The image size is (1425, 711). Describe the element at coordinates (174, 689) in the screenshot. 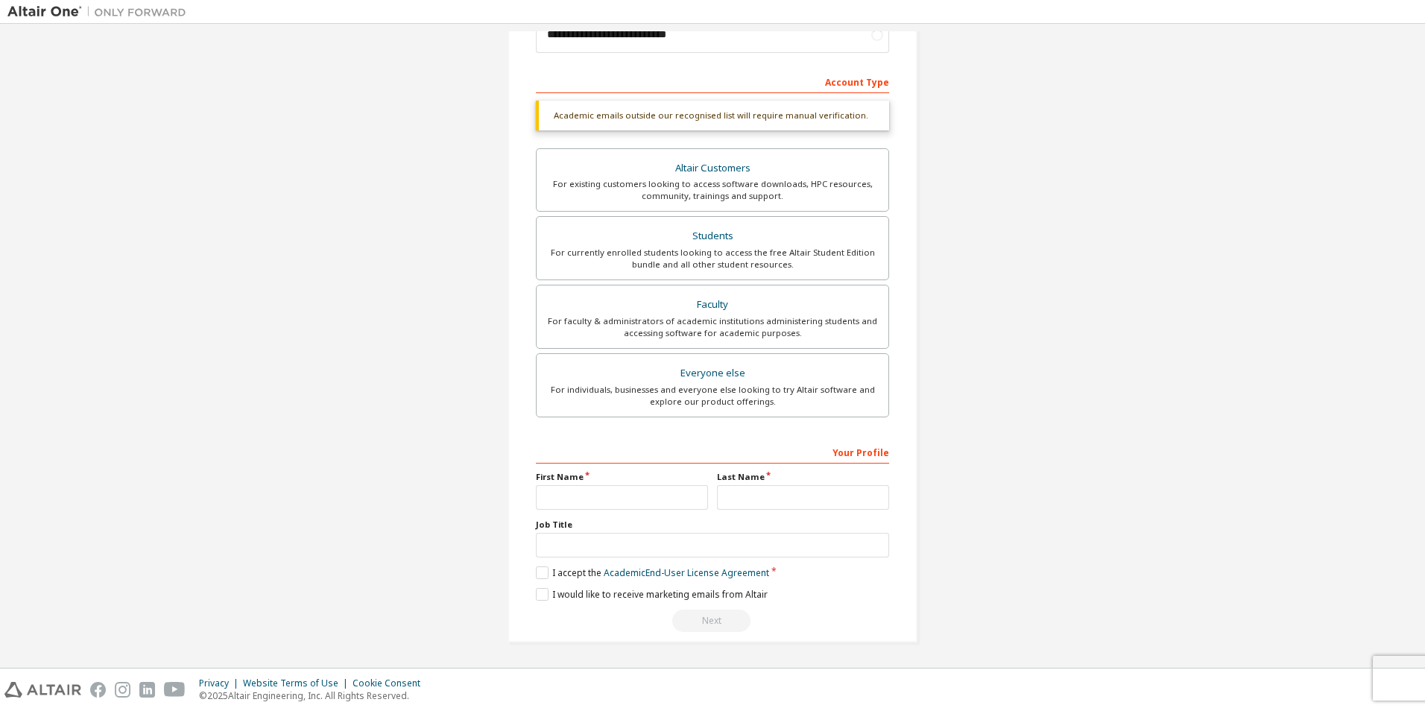

I see `img: youtube.svg` at that location.